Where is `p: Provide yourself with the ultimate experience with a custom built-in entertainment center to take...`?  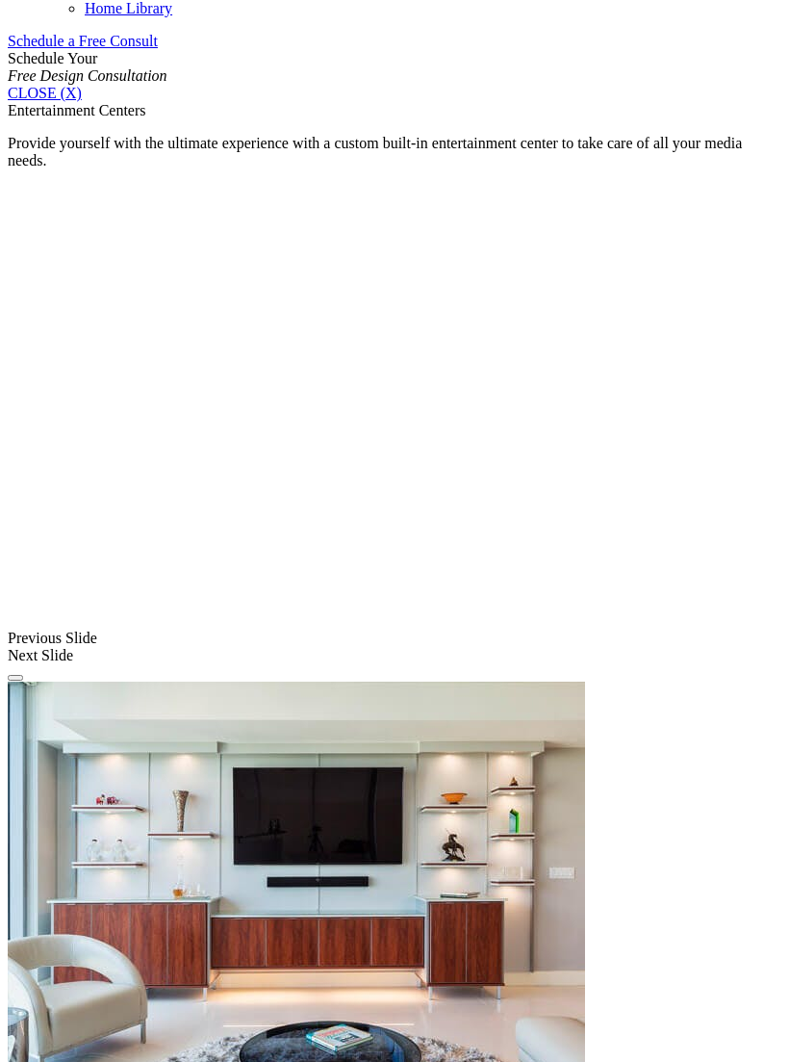 p: Provide yourself with the ultimate experience with a custom built-in entertainment center to take... is located at coordinates (395, 152).